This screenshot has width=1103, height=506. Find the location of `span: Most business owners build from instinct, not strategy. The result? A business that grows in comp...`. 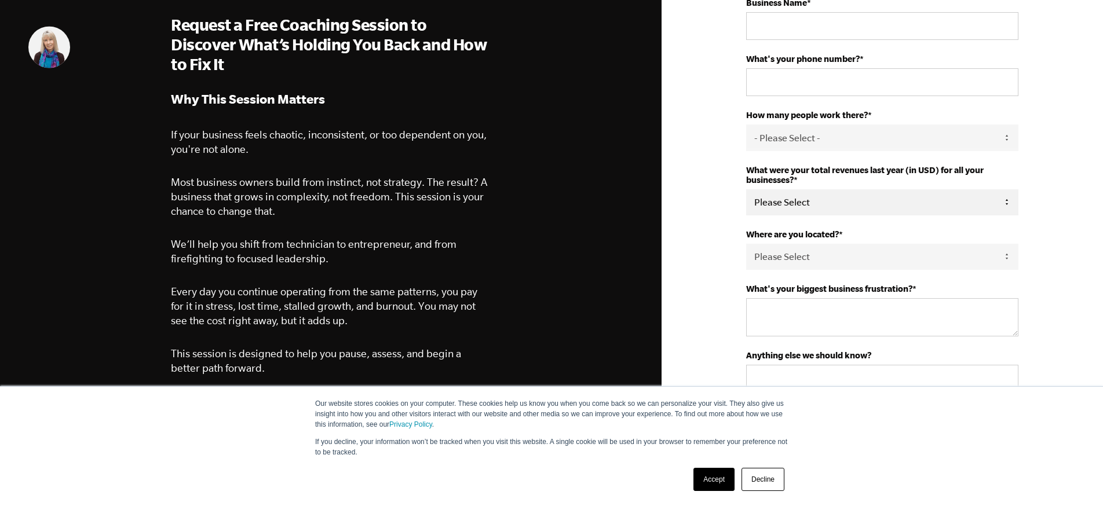

span: Most business owners build from instinct, not strategy. The result? A business that grows in comp... is located at coordinates (329, 196).